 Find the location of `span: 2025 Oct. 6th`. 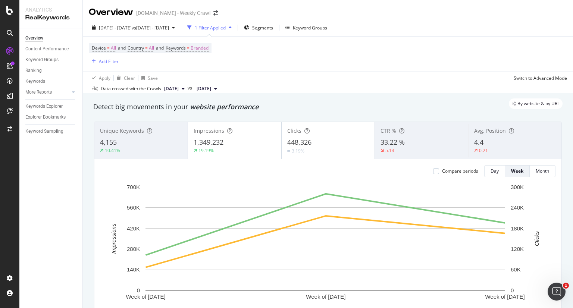

span: 2025 Oct. 6th is located at coordinates (171, 89).